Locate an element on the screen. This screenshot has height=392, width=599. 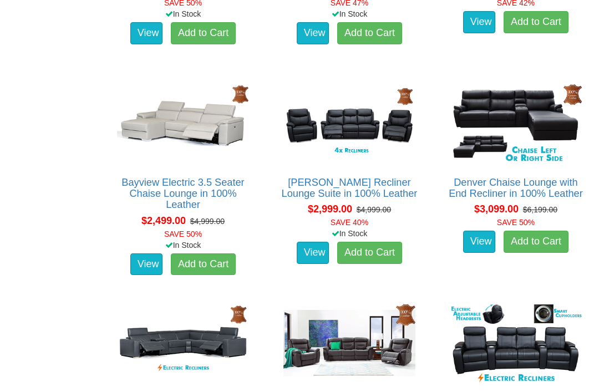
span: $2,499.00 is located at coordinates (164, 221).